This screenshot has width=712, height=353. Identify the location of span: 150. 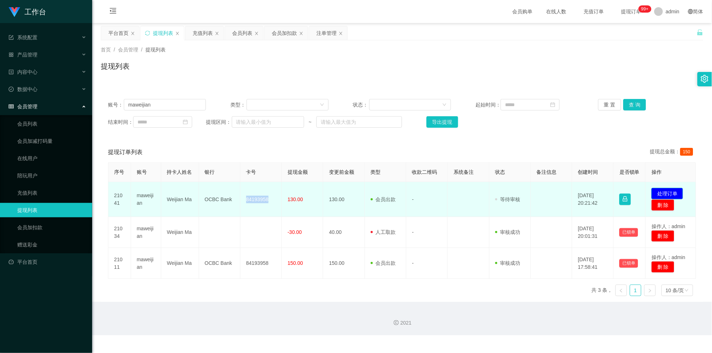
(687, 152).